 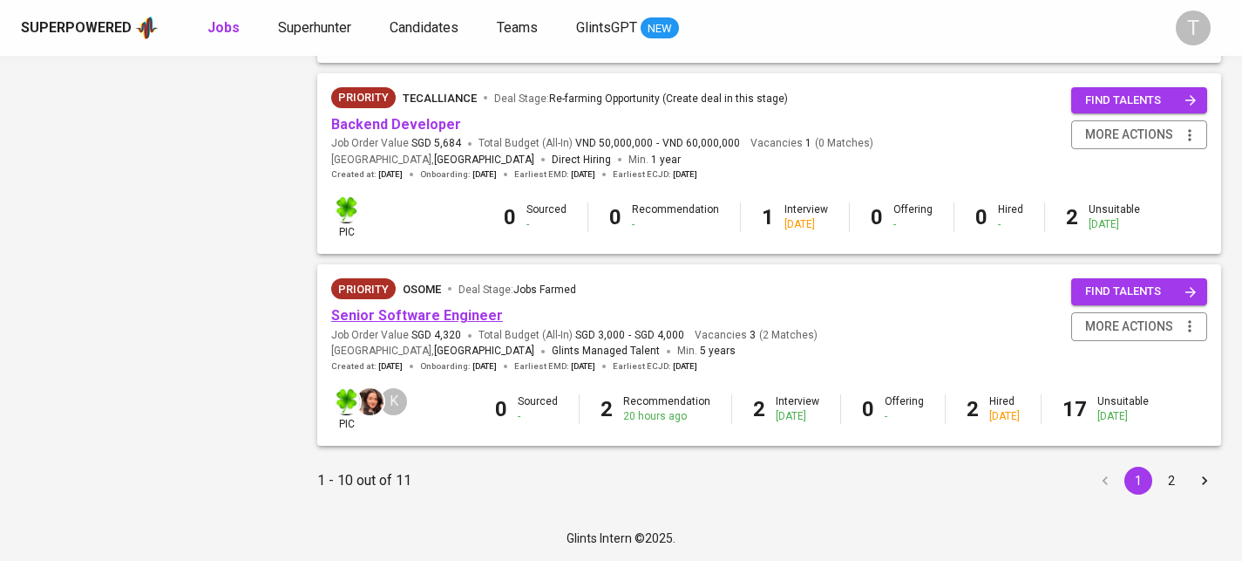 I want to click on img: app logo, so click(x=146, y=28).